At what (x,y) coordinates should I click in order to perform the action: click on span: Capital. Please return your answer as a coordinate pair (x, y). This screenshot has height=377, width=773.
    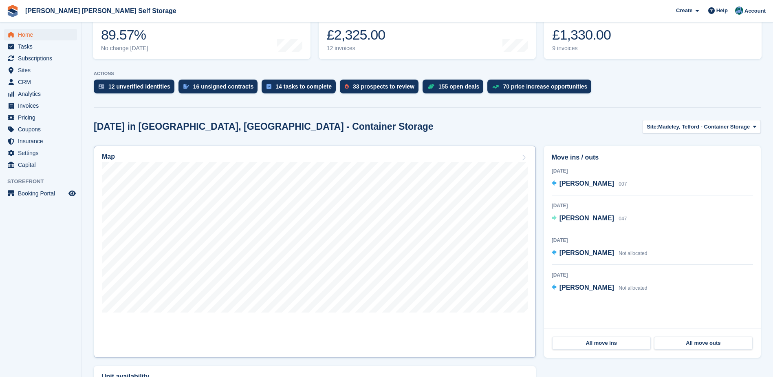
    Looking at the image, I should click on (42, 165).